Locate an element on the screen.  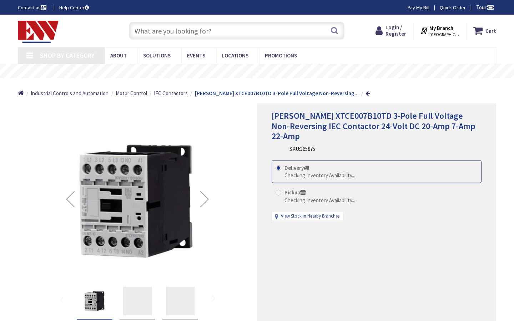
a: Quick Order is located at coordinates (452, 7).